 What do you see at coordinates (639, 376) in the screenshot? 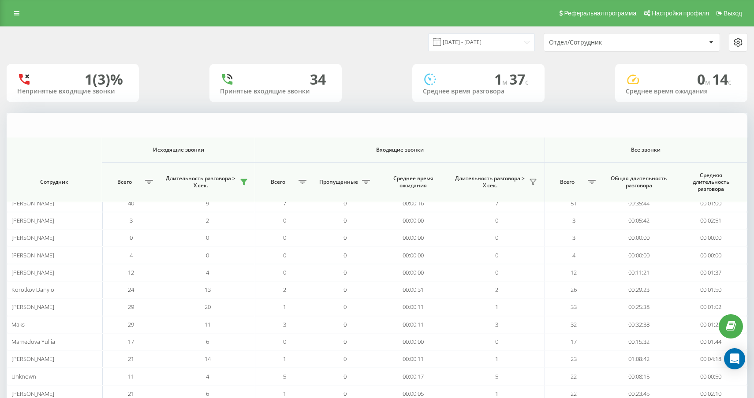
I see `td: 00:08:15` at bounding box center [639, 376].